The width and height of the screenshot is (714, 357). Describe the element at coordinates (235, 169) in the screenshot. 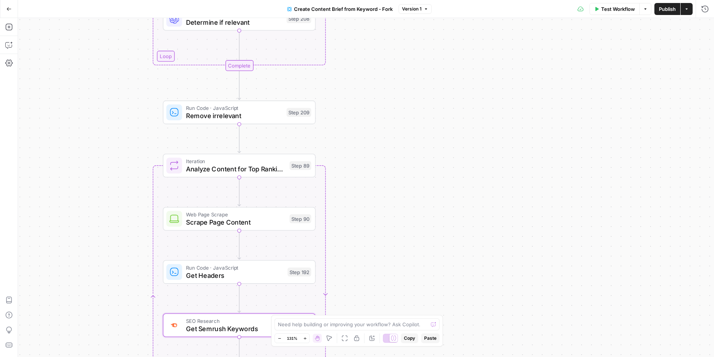

I see `span: Analyze Content for Top Ranking Pages` at that location.